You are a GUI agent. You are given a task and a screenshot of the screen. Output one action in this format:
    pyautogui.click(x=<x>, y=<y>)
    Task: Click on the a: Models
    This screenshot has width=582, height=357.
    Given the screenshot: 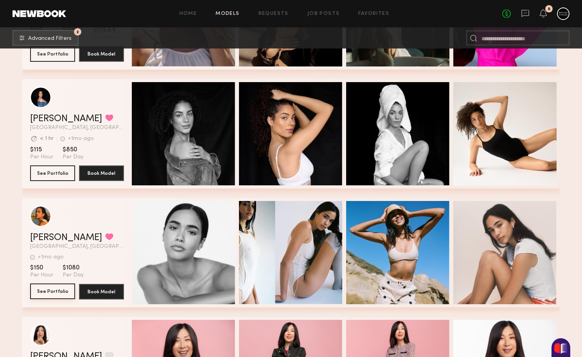 What is the action you would take?
    pyautogui.click(x=227, y=14)
    